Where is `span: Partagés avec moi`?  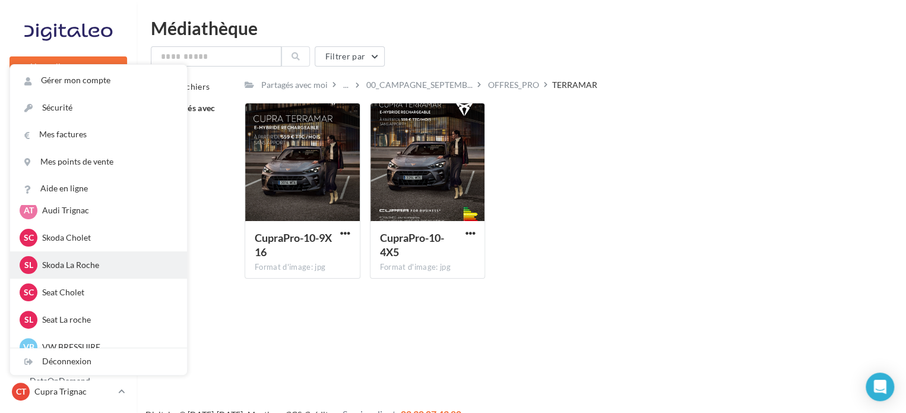 span: Partagés avec moi is located at coordinates (189, 113).